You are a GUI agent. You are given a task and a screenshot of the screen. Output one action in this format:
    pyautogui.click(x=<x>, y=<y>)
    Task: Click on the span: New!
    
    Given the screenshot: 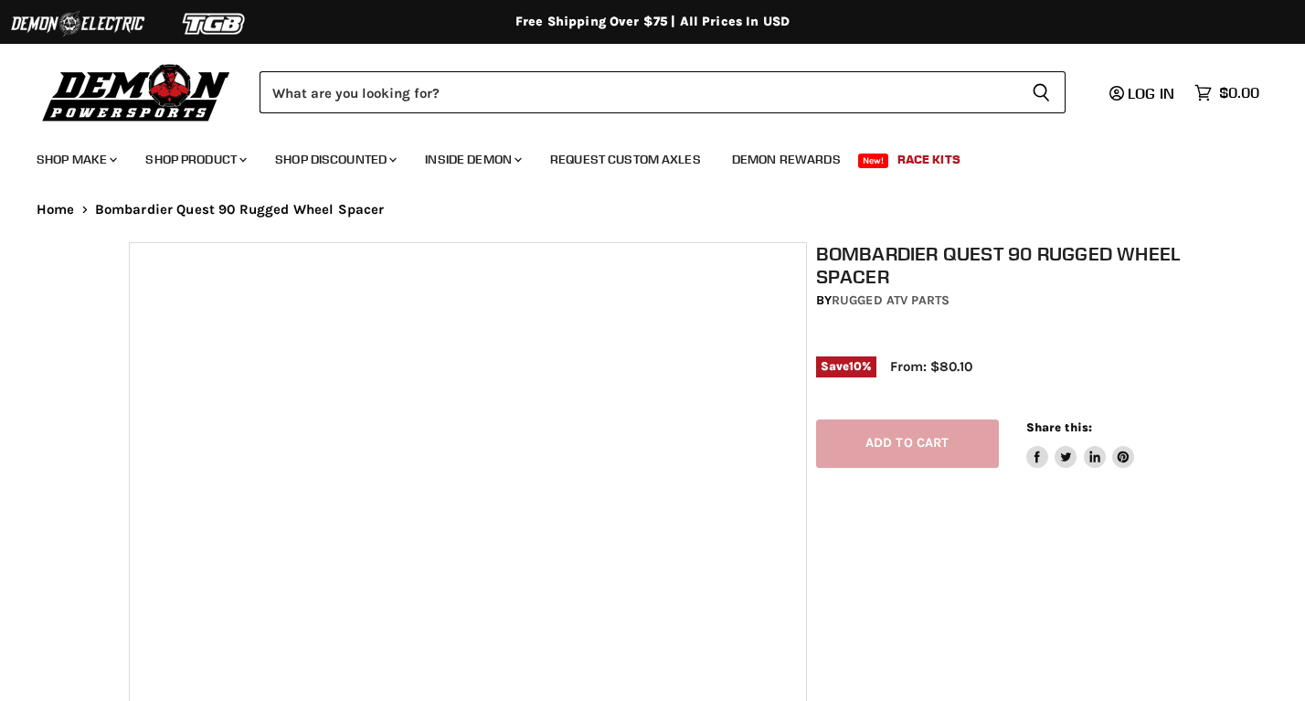 What is the action you would take?
    pyautogui.click(x=874, y=161)
    